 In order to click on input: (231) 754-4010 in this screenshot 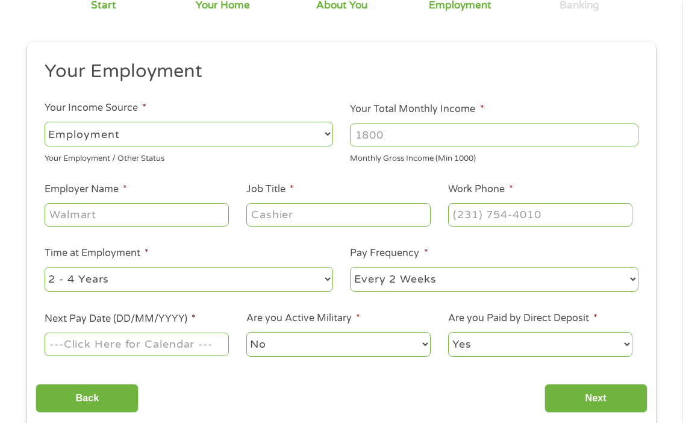, I will do `click(540, 214)`.